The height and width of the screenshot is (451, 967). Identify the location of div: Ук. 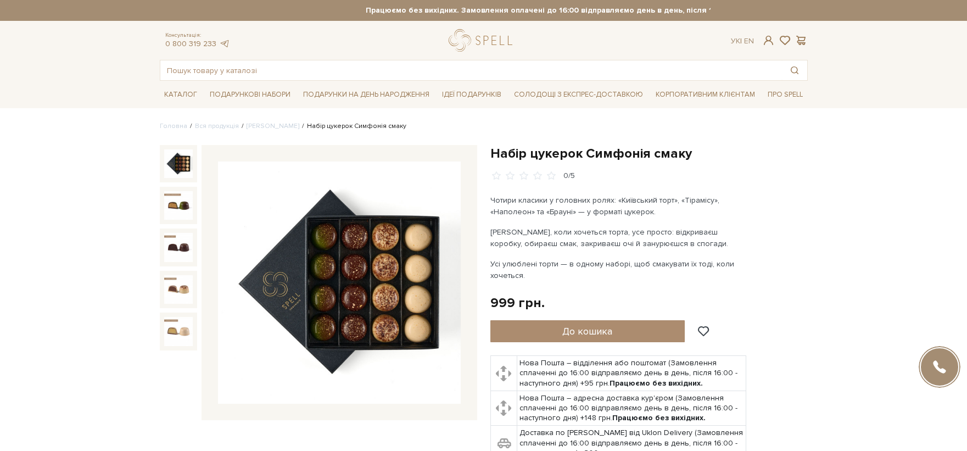
(743, 41).